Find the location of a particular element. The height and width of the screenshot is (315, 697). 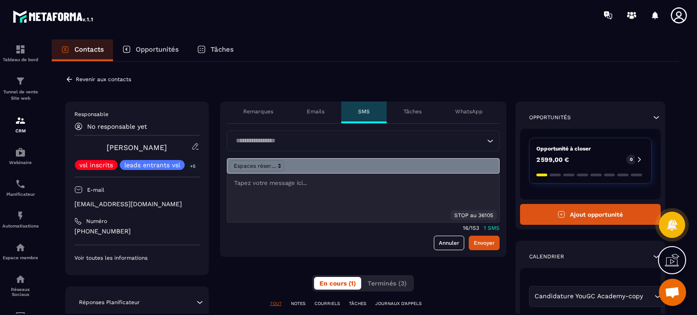

img: logo is located at coordinates (54, 16).